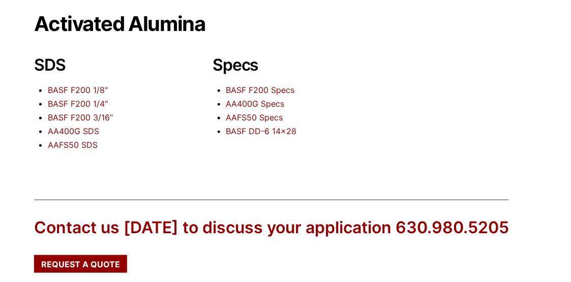  I want to click on a: BASF F200 1/8″, so click(78, 90).